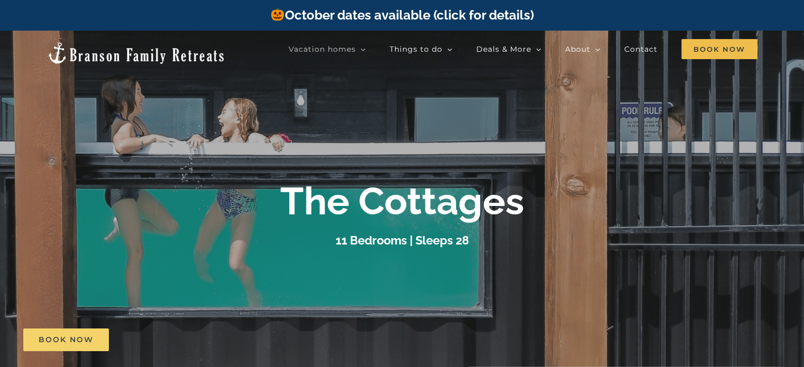 The height and width of the screenshot is (367, 804). What do you see at coordinates (322, 49) in the screenshot?
I see `span: Vacation homes` at bounding box center [322, 49].